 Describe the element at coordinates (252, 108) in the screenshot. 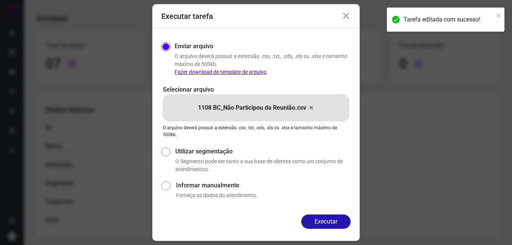

I see `p: 1108 BC_Não Participou da Reunião.csv` at that location.